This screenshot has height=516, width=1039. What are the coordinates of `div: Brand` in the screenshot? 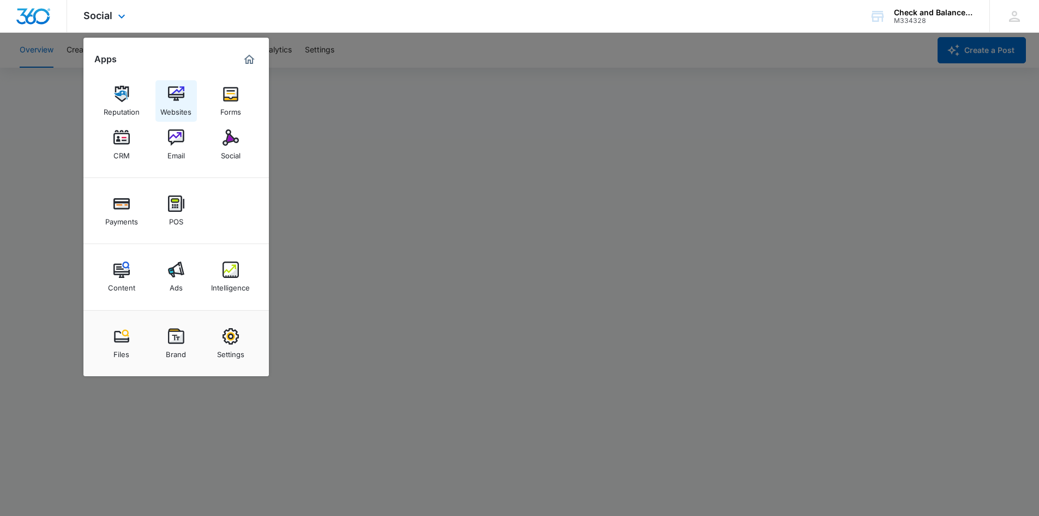 It's located at (176, 351).